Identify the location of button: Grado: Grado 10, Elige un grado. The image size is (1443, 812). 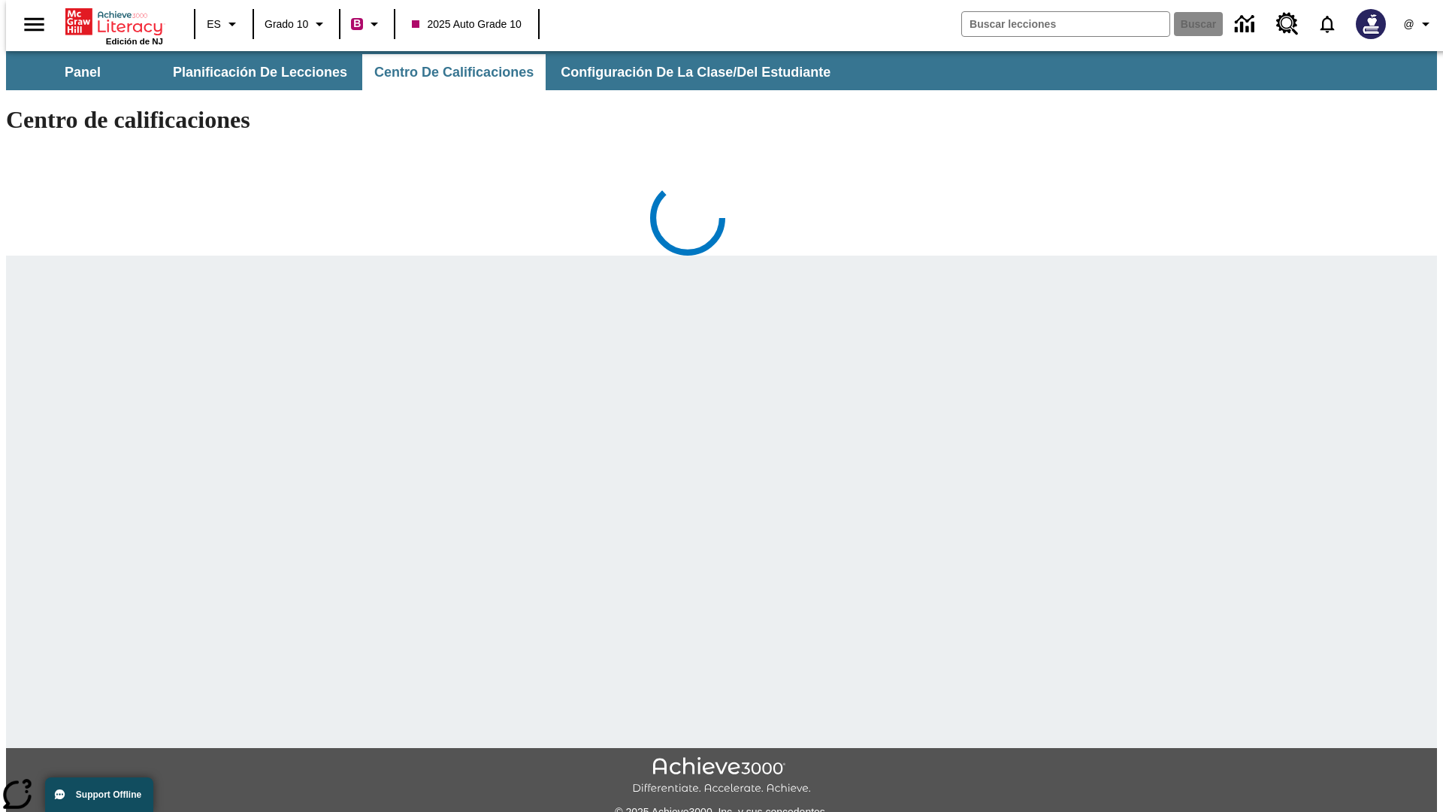
(296, 24).